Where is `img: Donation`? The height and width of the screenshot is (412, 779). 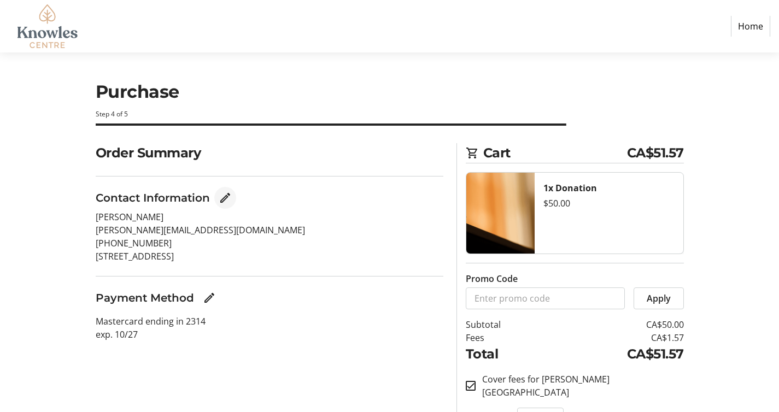
img: Donation is located at coordinates (500, 213).